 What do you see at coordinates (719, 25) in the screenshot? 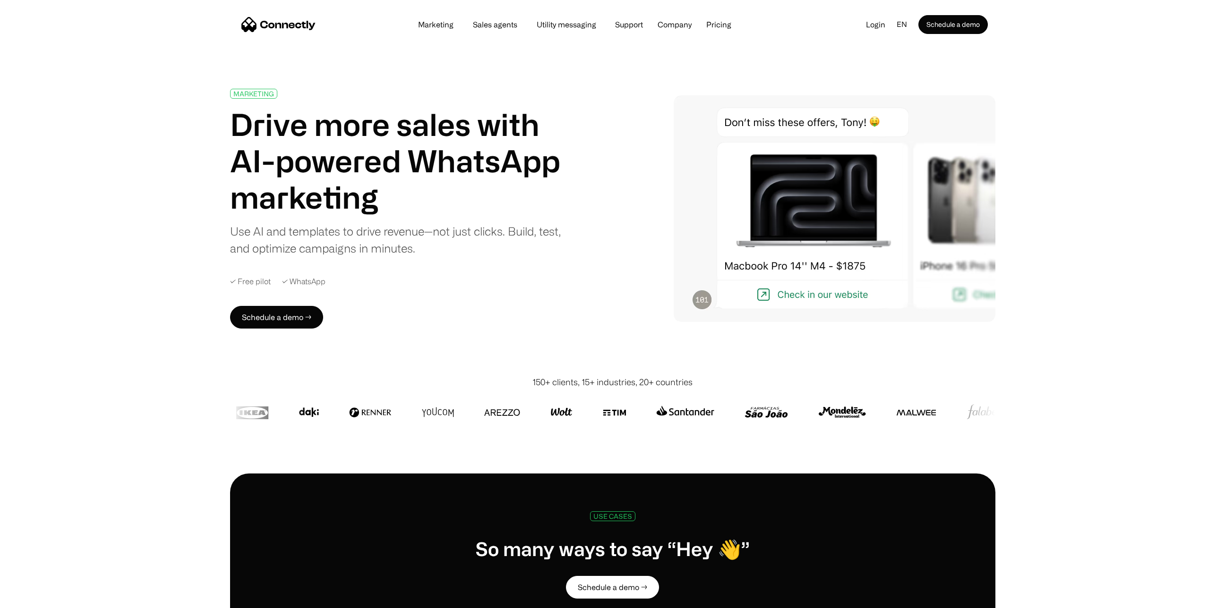
I see `a: Pricing` at bounding box center [719, 25].